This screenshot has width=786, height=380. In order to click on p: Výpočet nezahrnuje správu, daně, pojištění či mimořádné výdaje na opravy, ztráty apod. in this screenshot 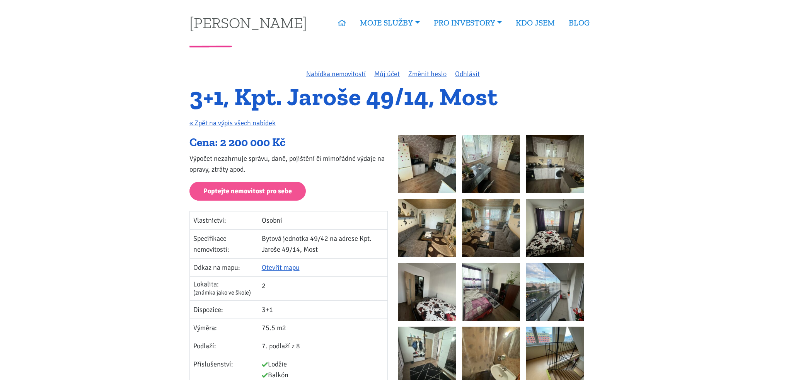, I will do `click(288, 164)`.